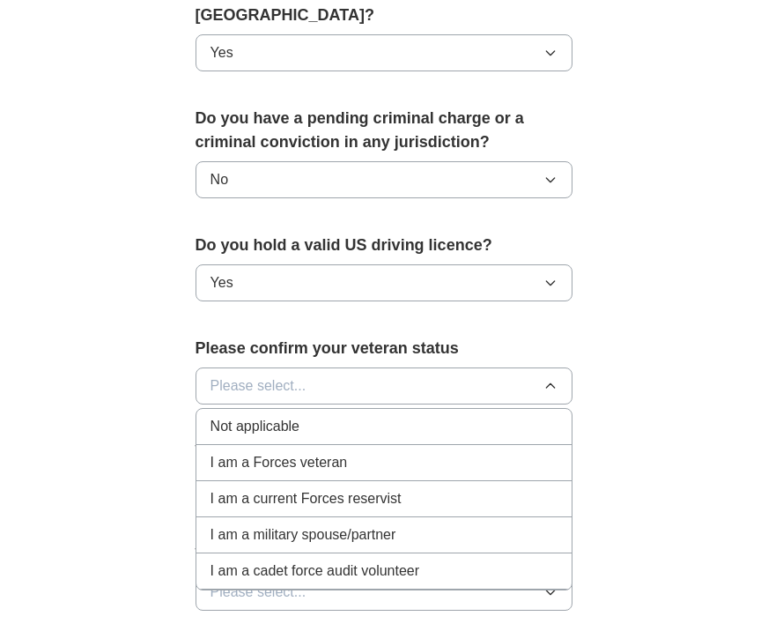 This screenshot has height=631, width=768. What do you see at coordinates (384, 245) in the screenshot?
I see `label: Do you hold a valid US driving licence?` at bounding box center [384, 245].